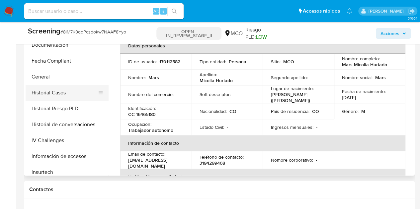 Image resolution: width=420 pixels, height=209 pixels. What do you see at coordinates (237, 62) in the screenshot?
I see `p: Persona` at bounding box center [237, 62].